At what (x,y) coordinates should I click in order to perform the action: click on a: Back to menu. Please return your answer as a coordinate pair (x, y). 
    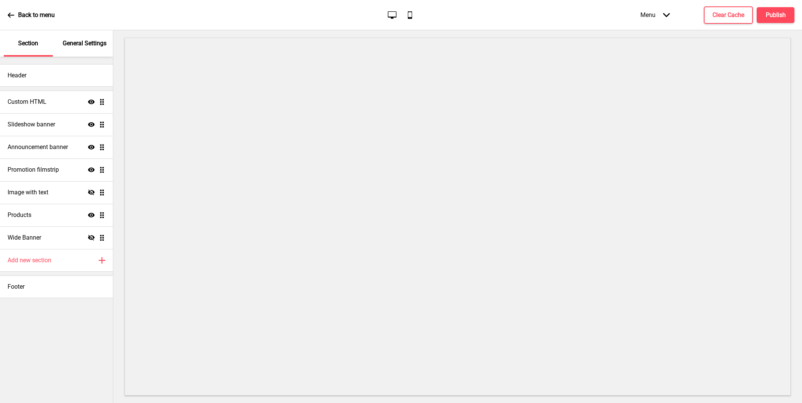
    Looking at the image, I should click on (31, 15).